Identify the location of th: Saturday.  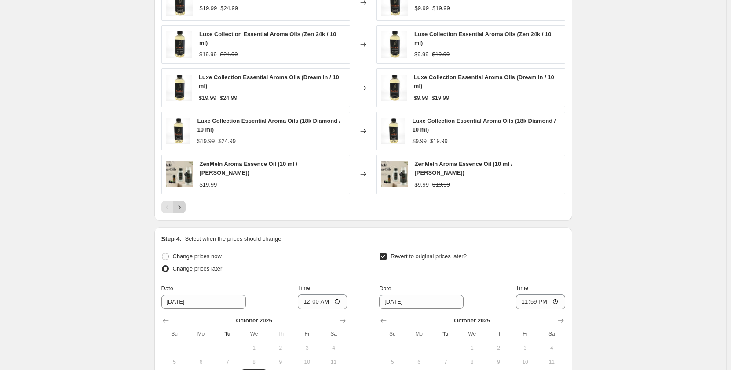
(551, 334).